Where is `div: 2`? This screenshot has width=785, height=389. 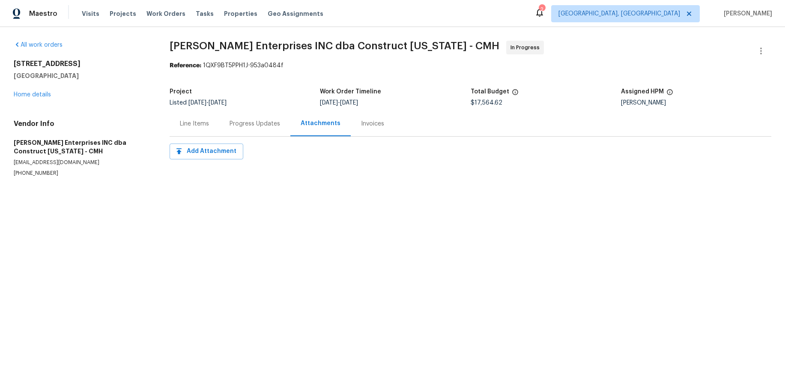
div: 2 is located at coordinates (542, 9).